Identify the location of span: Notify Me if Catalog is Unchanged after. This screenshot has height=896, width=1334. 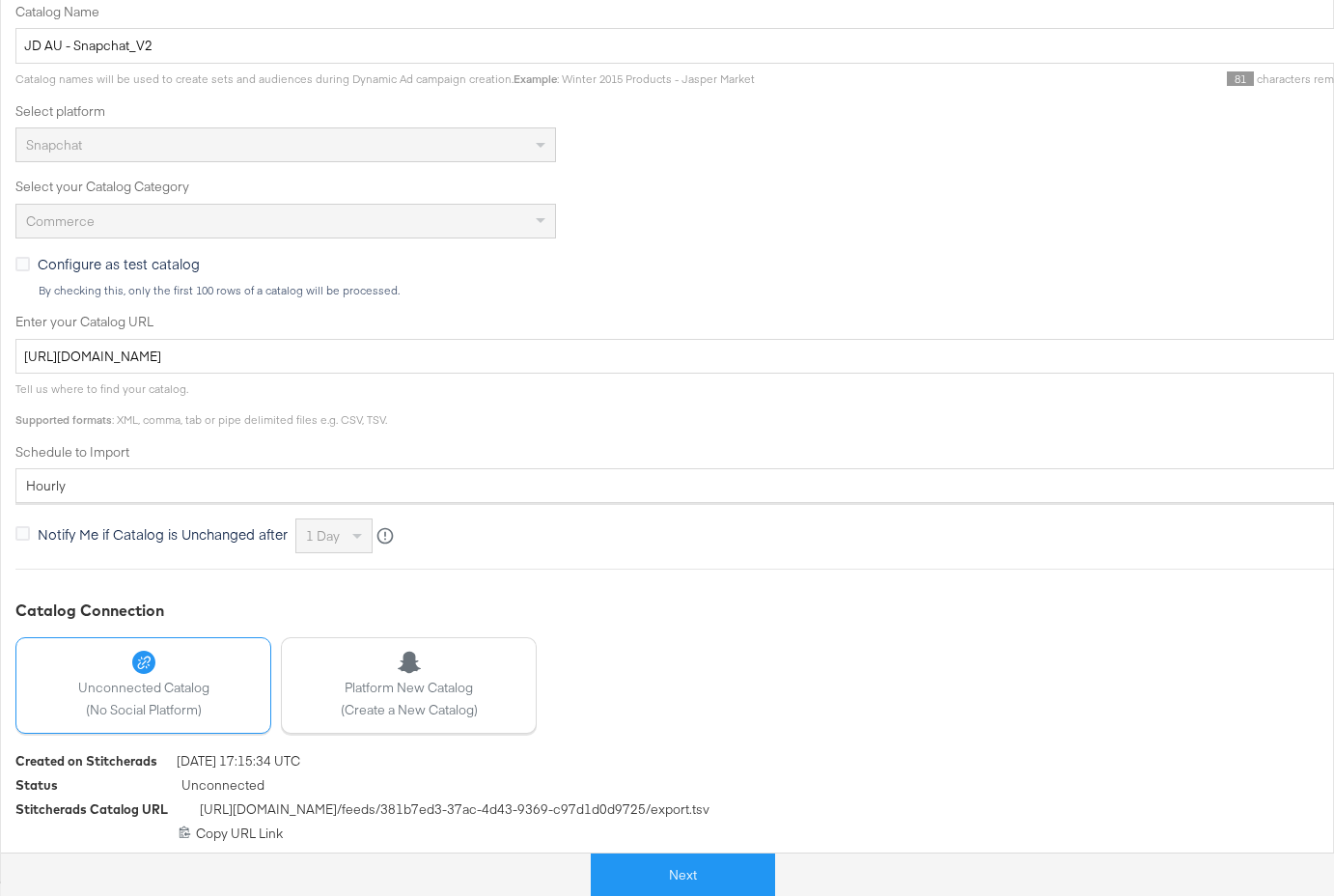
(162, 533).